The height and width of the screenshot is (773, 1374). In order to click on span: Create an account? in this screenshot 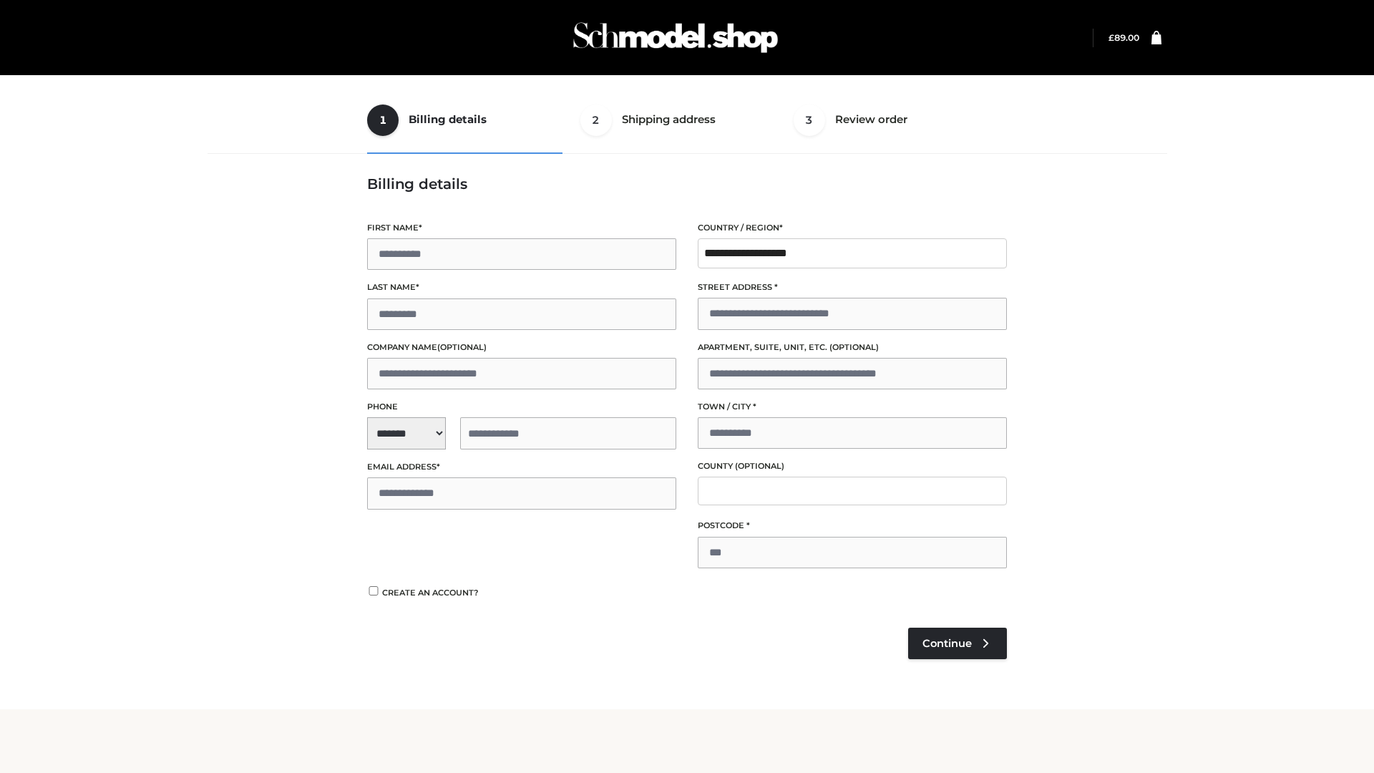, I will do `click(430, 592)`.